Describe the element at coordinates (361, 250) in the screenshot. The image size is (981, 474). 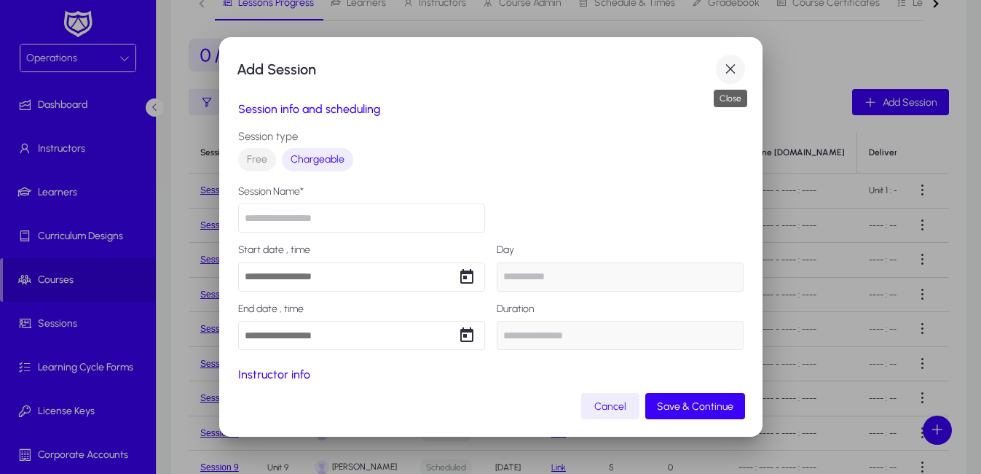
I see `label: Start date , time` at that location.